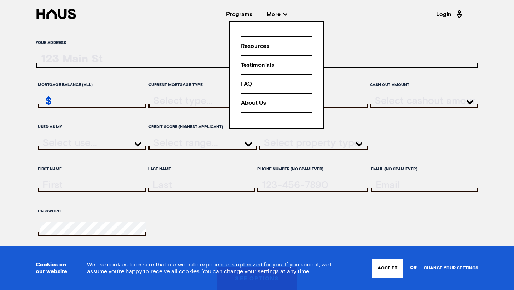 The height and width of the screenshot is (290, 514). I want to click on h3: Cookies on our website, so click(53, 268).